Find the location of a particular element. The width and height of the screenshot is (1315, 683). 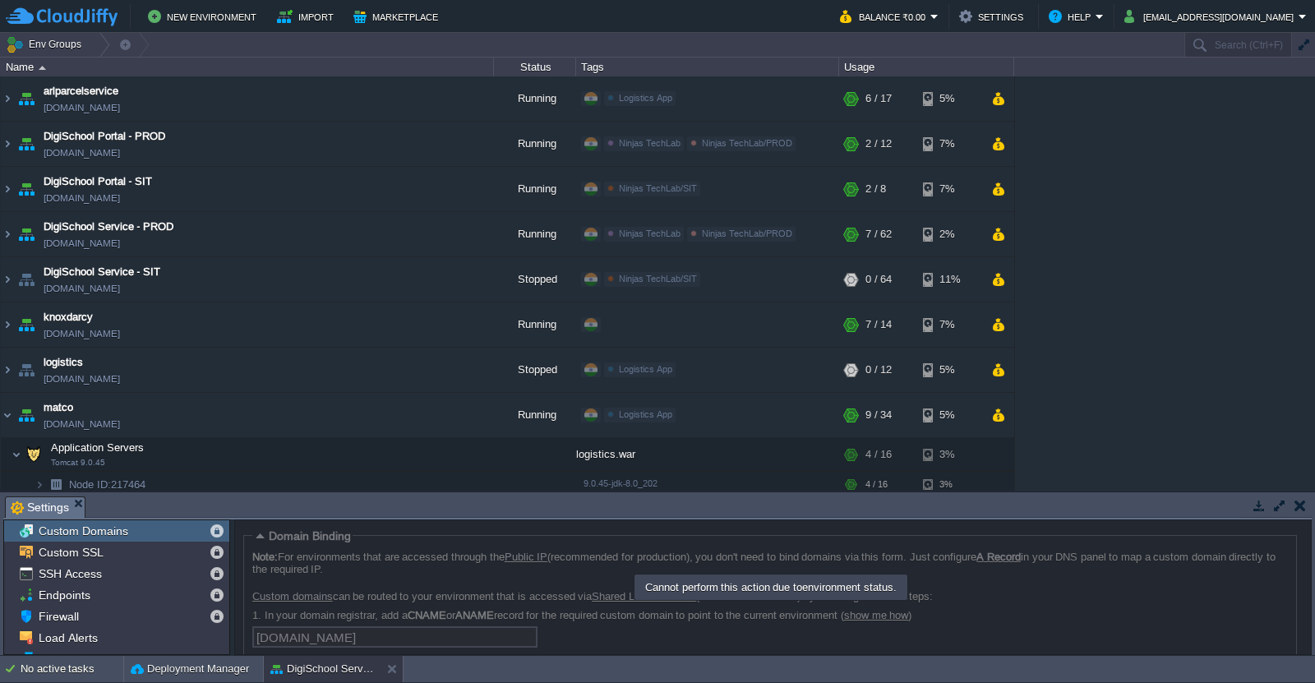

a: arlparcelservice is located at coordinates (81, 91).